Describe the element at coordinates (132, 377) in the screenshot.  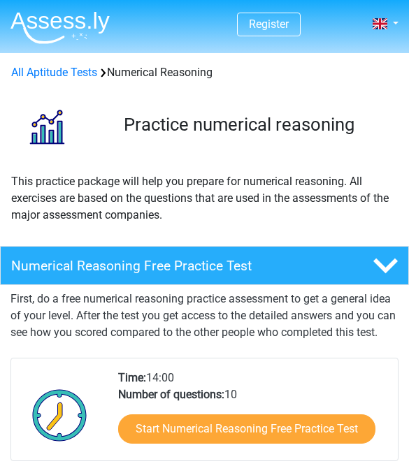
I see `b: Time:` at that location.